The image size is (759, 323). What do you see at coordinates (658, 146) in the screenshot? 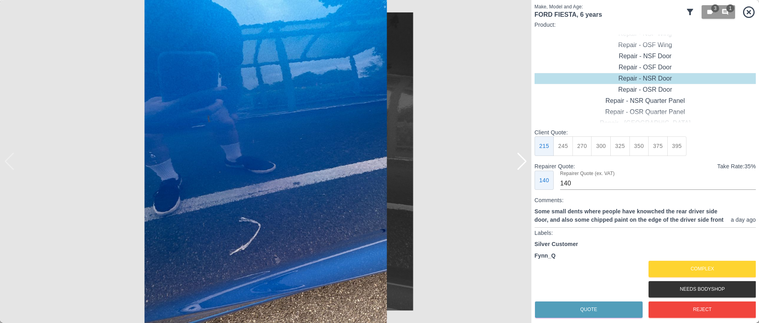
I see `button: 375` at bounding box center [658, 146].